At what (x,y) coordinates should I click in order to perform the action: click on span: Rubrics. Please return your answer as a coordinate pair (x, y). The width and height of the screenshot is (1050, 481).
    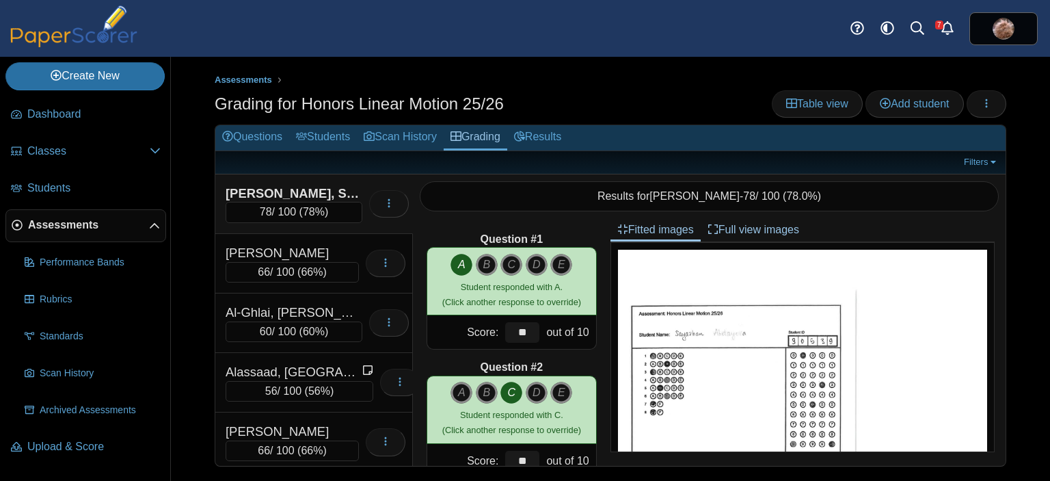
    Looking at the image, I should click on (100, 299).